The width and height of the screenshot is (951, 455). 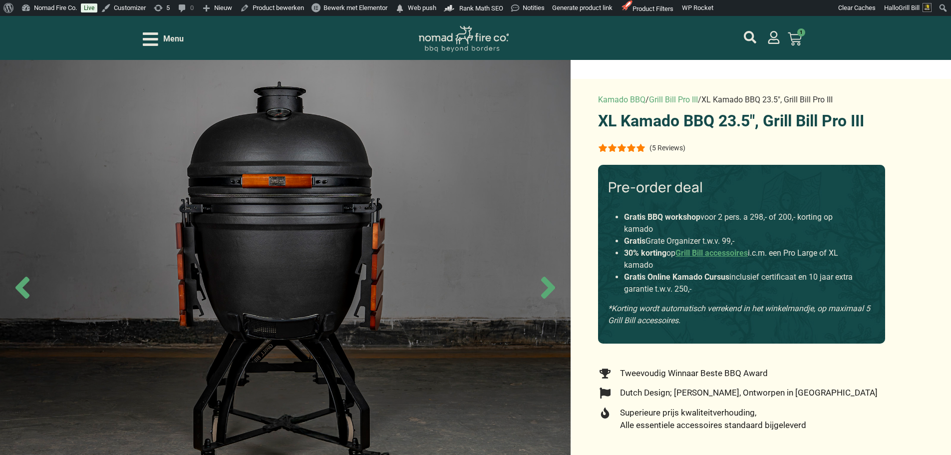 What do you see at coordinates (89, 8) in the screenshot?
I see `a: Live` at bounding box center [89, 8].